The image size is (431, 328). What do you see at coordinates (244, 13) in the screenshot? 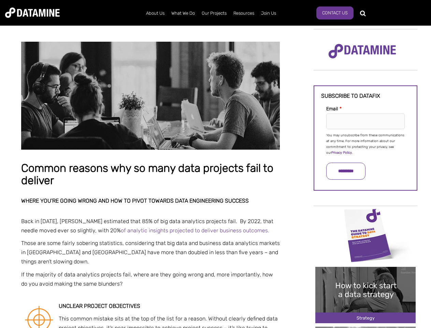
I see `a: Resources` at bounding box center [244, 13].